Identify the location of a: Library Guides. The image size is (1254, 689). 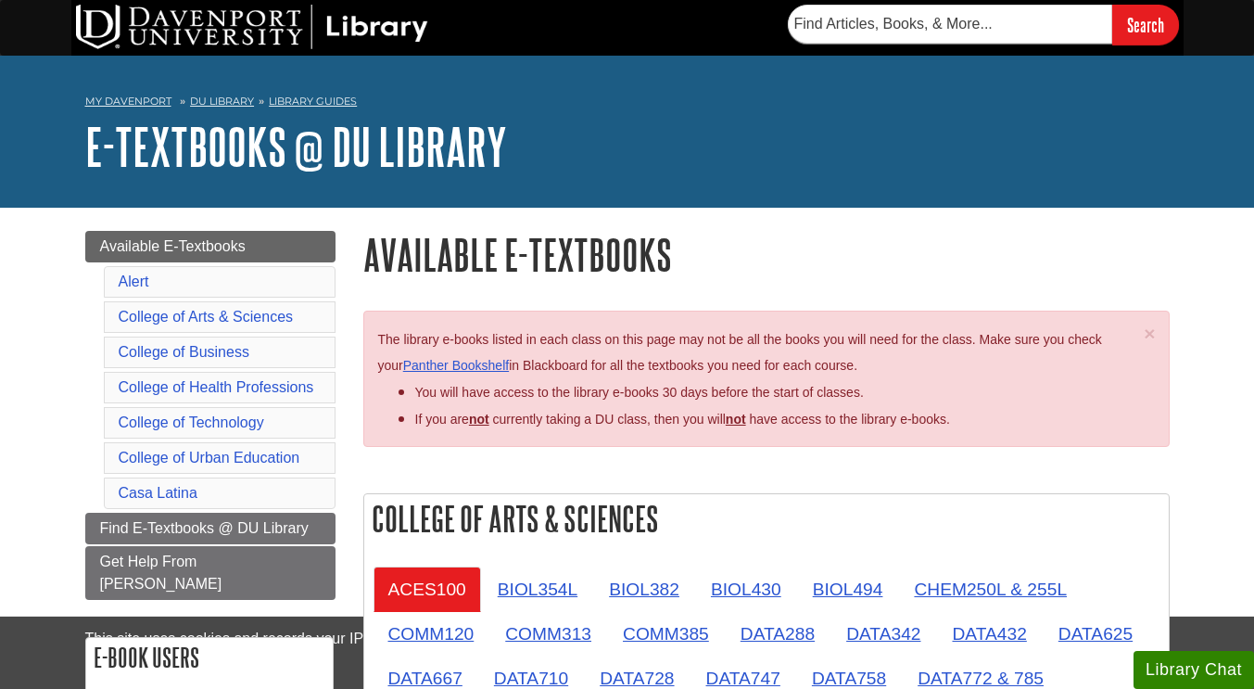
(312, 101).